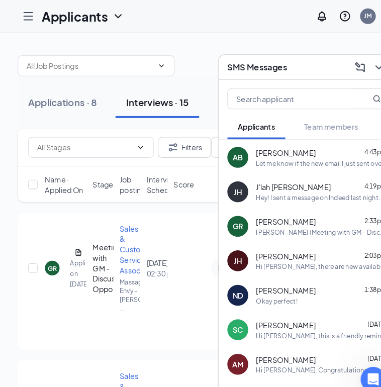  I want to click on span: Sales & Customer Service Associates, so click(133, 240).